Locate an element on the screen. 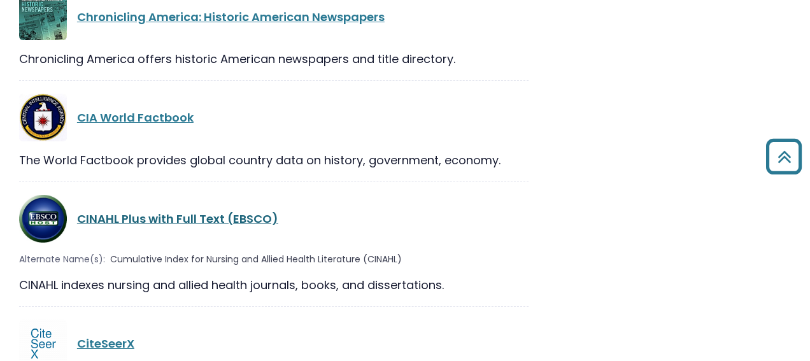 Image resolution: width=810 pixels, height=361 pixels. a: CIA World Factbook is located at coordinates (135, 117).